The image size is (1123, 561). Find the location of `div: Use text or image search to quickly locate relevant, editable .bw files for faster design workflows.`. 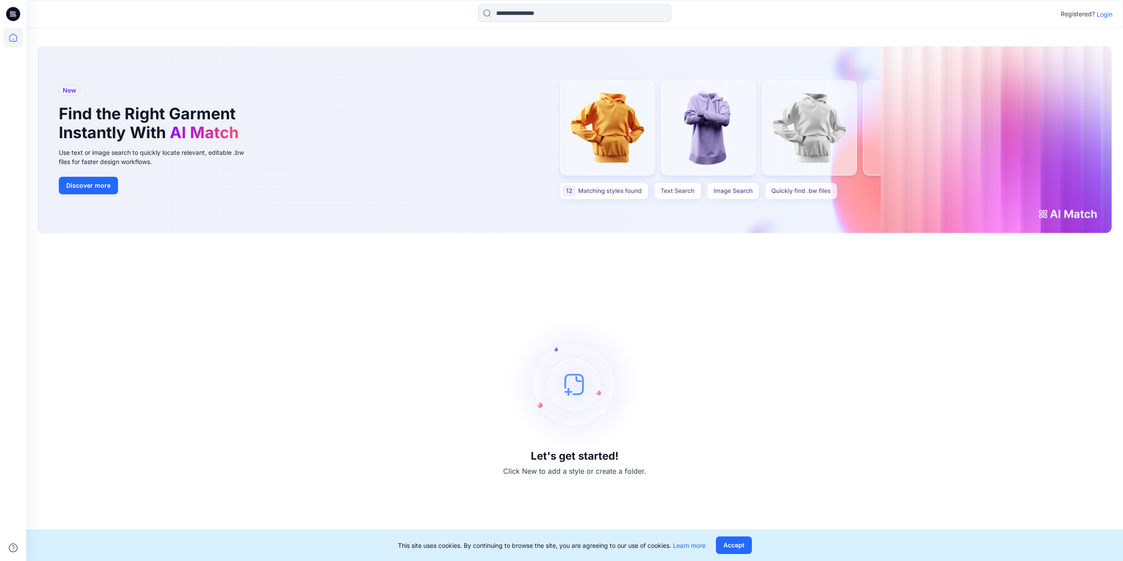

div: Use text or image search to quickly locate relevant, editable .bw files for faster design workflows. is located at coordinates (158, 157).